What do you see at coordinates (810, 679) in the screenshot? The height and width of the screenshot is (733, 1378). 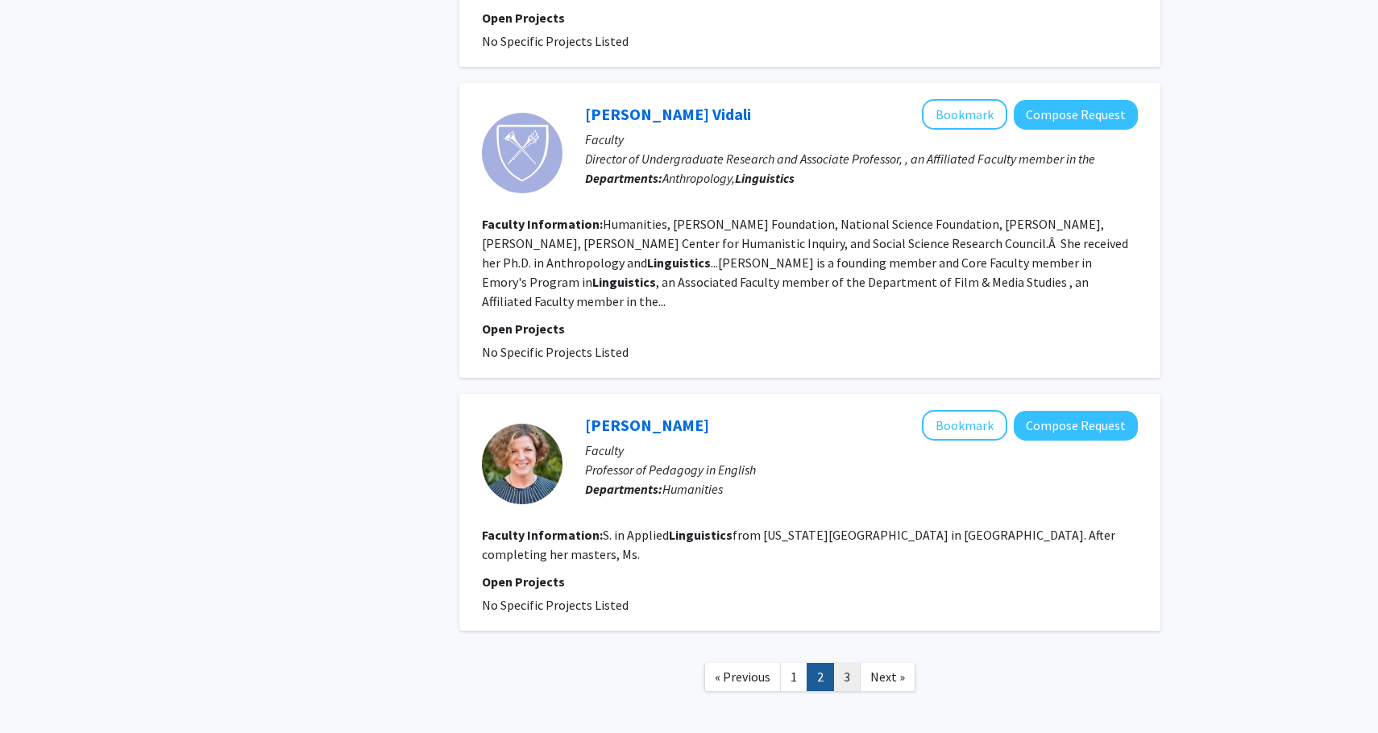 I see `nav: Page navigation` at bounding box center [810, 679].